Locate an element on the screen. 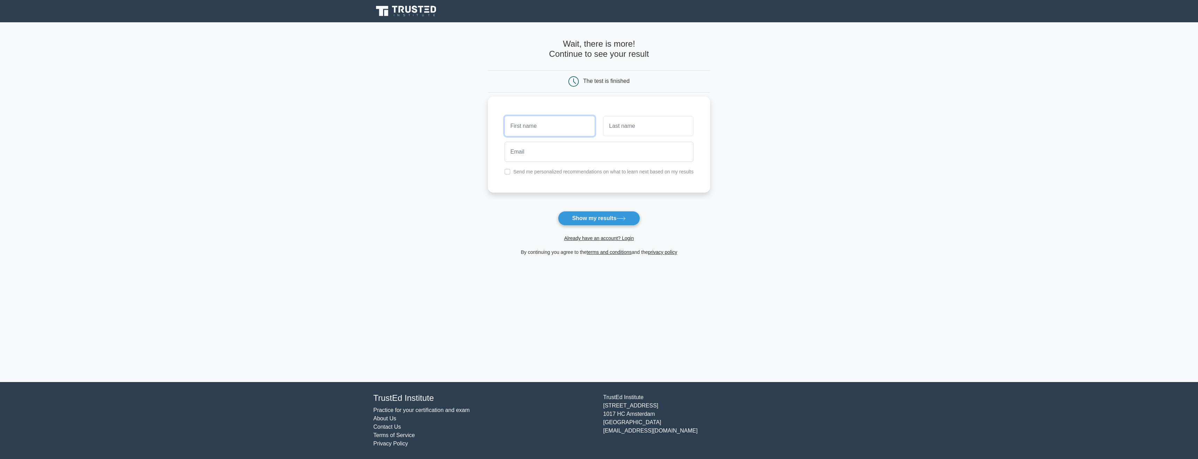 Image resolution: width=1198 pixels, height=459 pixels. label: Send me personalized recommendations on what to learn next based on my results is located at coordinates (604, 172).